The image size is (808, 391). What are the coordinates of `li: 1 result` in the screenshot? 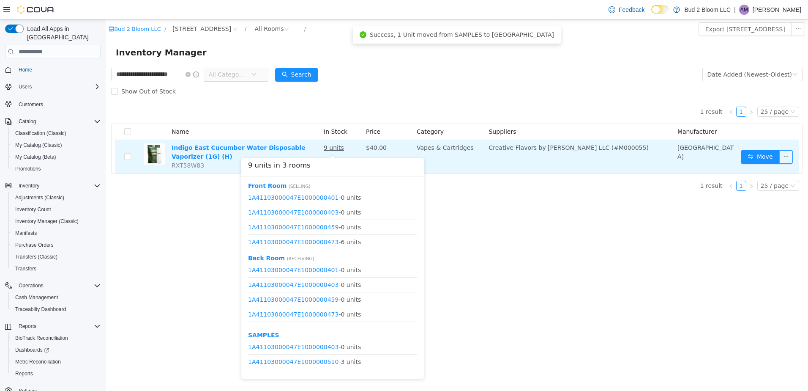 It's located at (606, 92).